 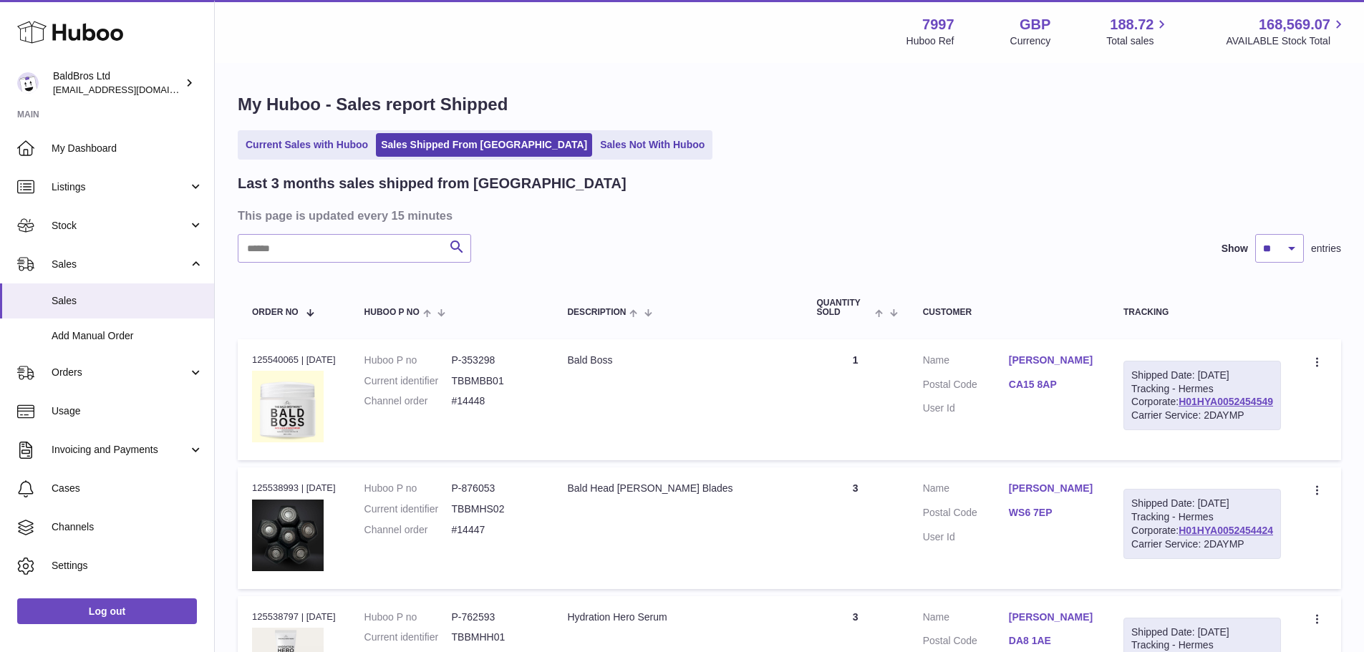 I want to click on strong: 7997, so click(x=938, y=24).